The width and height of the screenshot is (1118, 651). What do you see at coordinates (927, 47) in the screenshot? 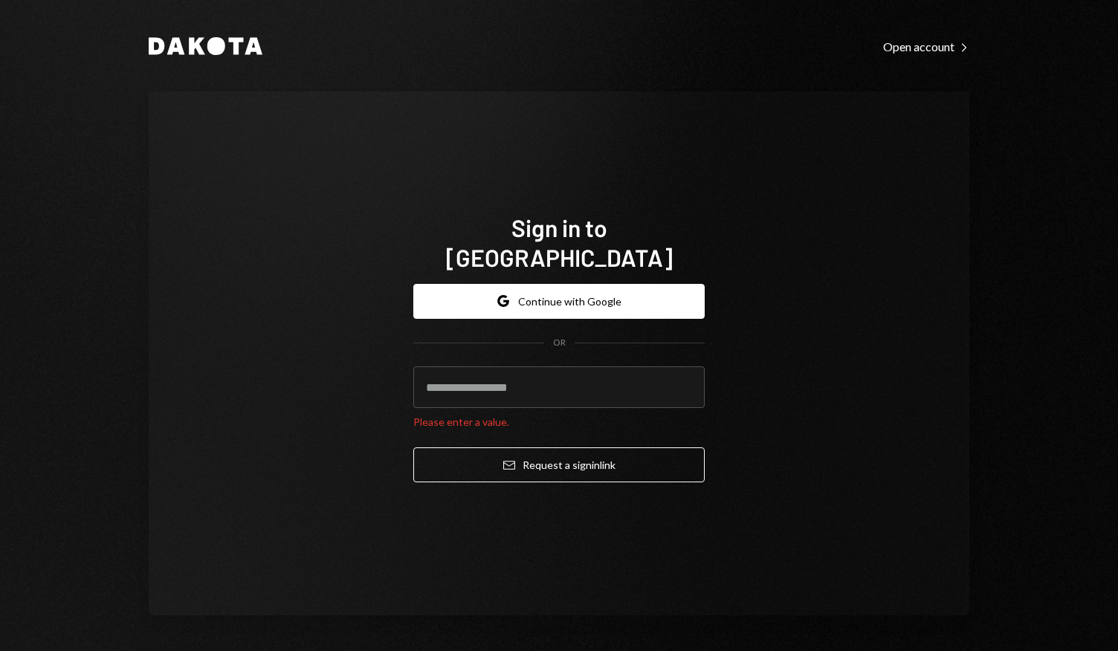
I see `div: Open account` at bounding box center [927, 47].